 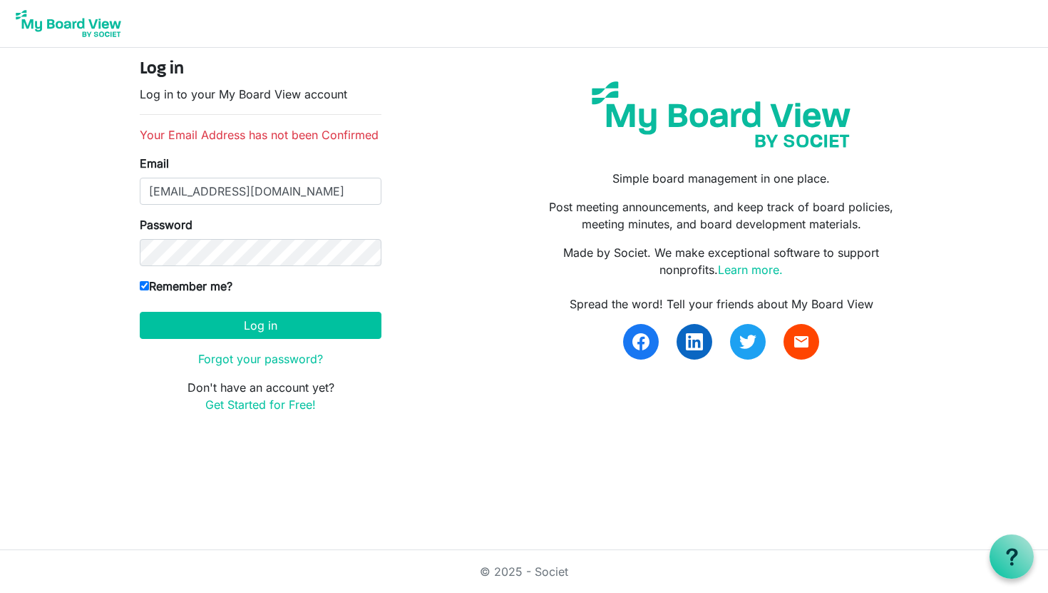 What do you see at coordinates (641, 342) in the screenshot?
I see `img: facebook.svg` at bounding box center [641, 342].